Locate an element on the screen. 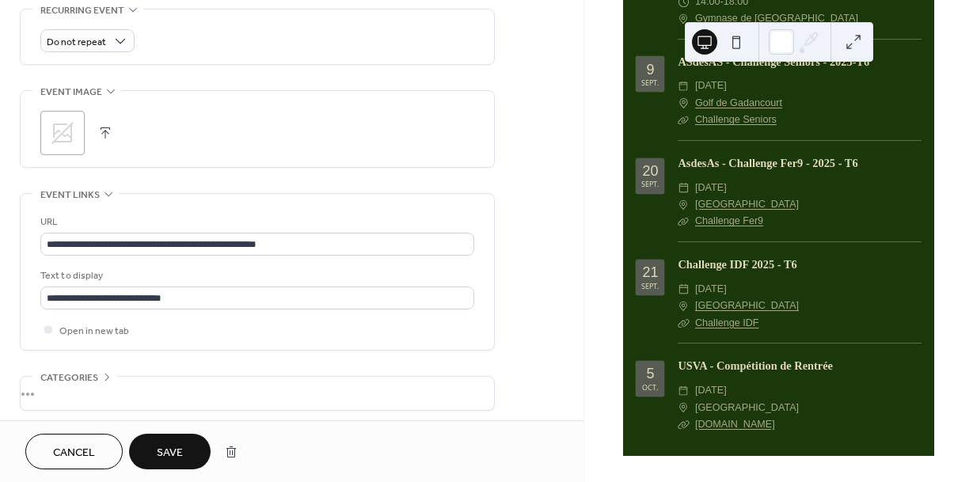 Image resolution: width=973 pixels, height=482 pixels. a: USVA - Compétition de Rentrée is located at coordinates (755, 366).